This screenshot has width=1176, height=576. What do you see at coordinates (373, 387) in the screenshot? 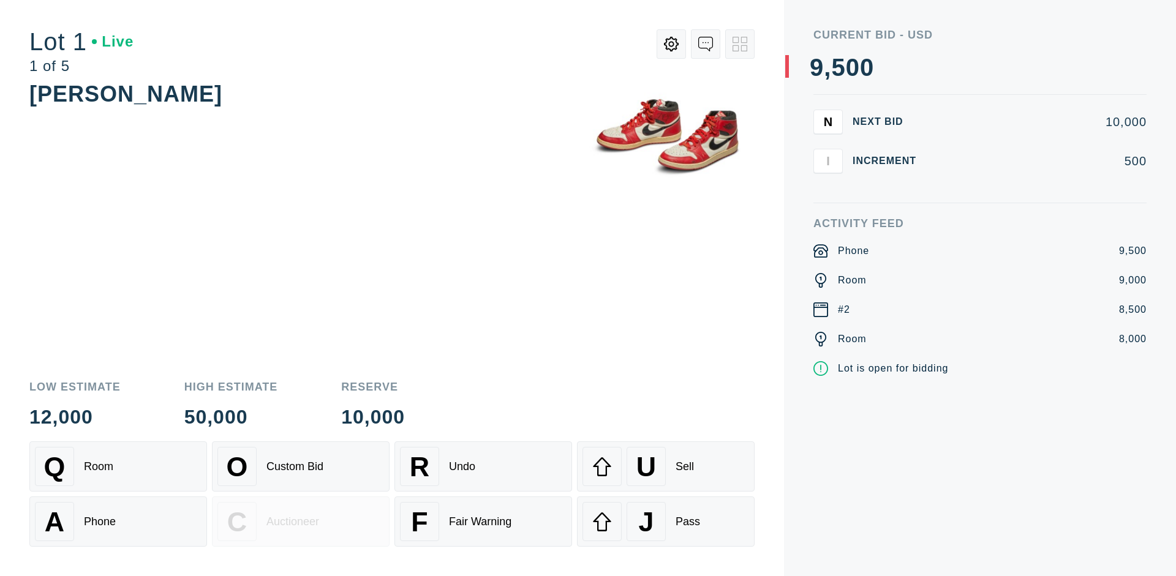
I see `div: Reserve` at bounding box center [373, 387].